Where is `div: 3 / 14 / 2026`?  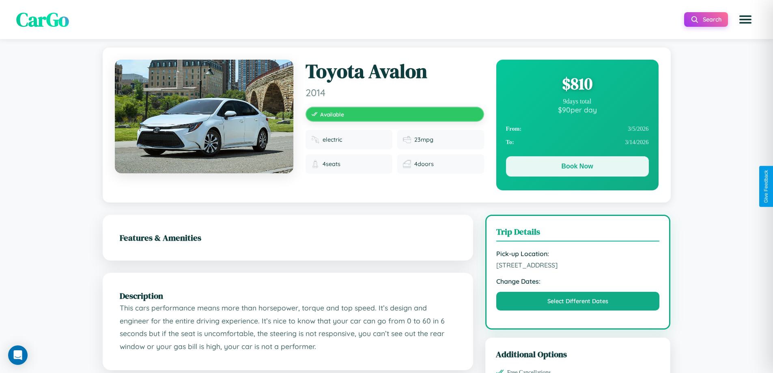 div: 3 / 14 / 2026 is located at coordinates (577, 142).